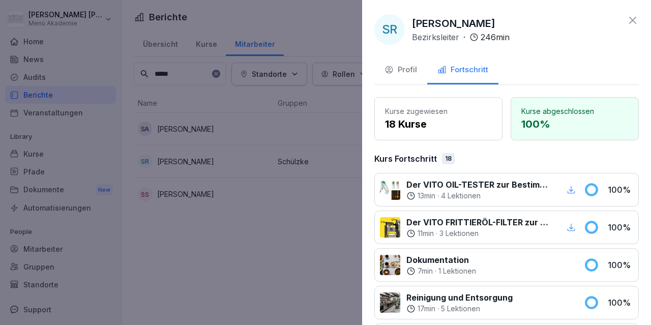  What do you see at coordinates (401, 70) in the screenshot?
I see `div: Profil` at bounding box center [401, 70].